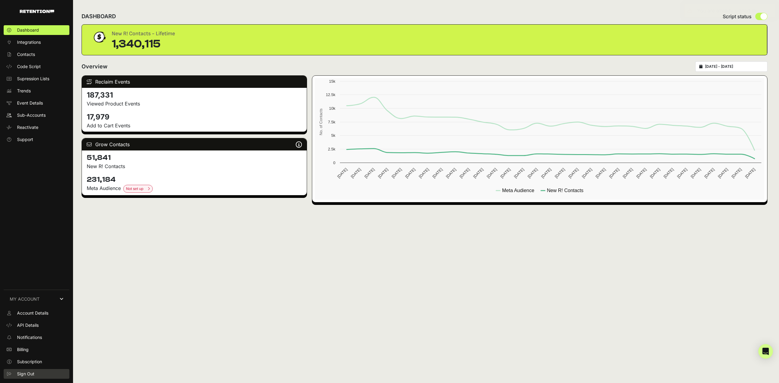 The height and width of the screenshot is (383, 779). Describe the element at coordinates (330, 95) in the screenshot. I see `text: 12.5k` at that location.